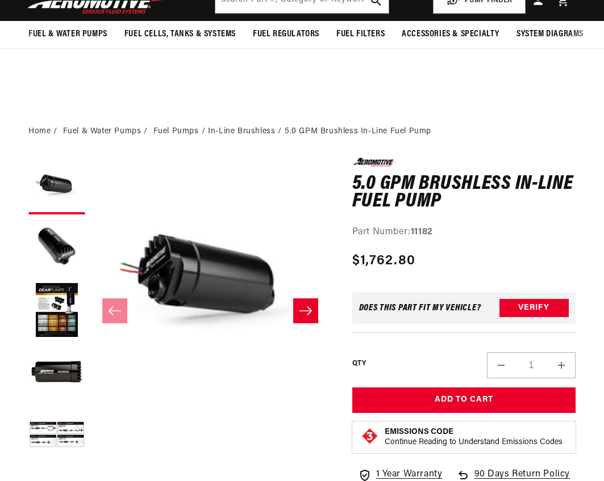  I want to click on span: $1,762.80, so click(384, 261).